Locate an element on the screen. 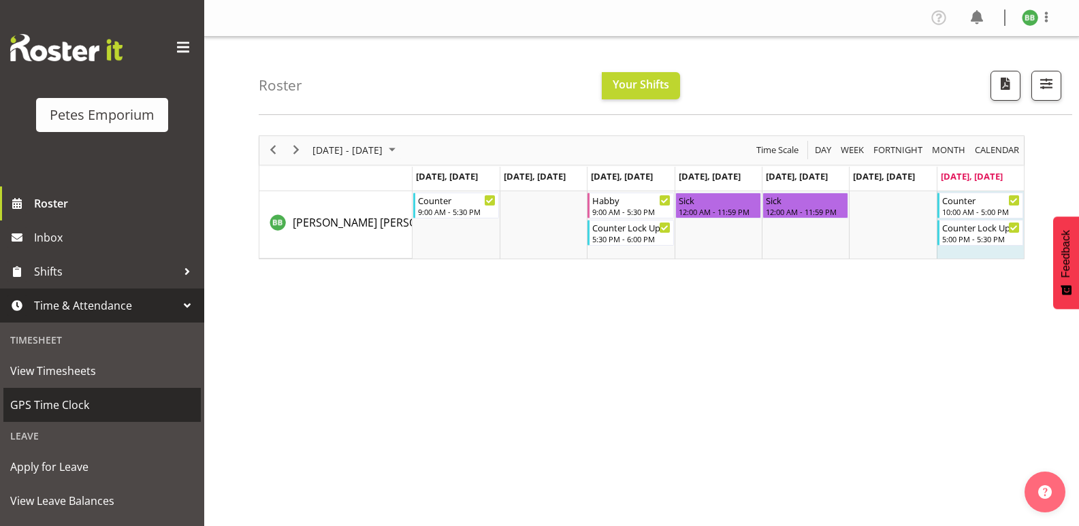 The image size is (1079, 526). span: View Timesheets is located at coordinates (102, 371).